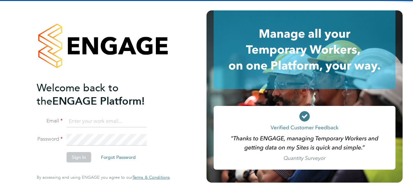  What do you see at coordinates (118, 157) in the screenshot?
I see `button: Forgot Password` at bounding box center [118, 157].